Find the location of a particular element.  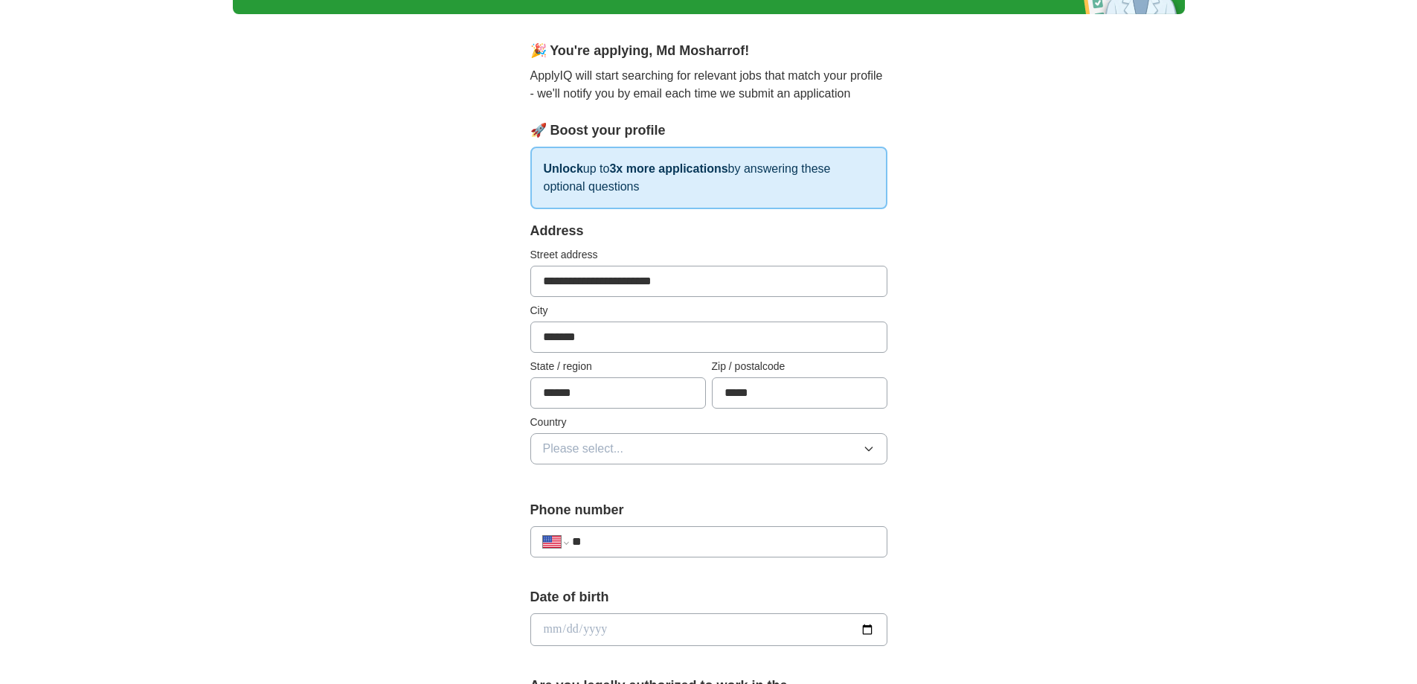

strong: Unlock is located at coordinates (563, 168).